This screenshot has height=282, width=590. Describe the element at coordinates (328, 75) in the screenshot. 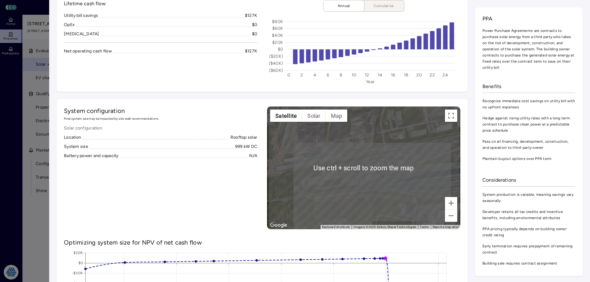

I see `text: 6` at that location.